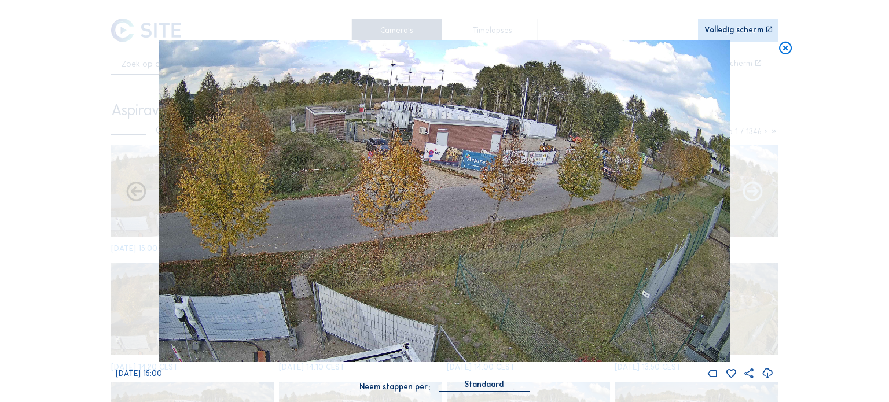  What do you see at coordinates (734, 30) in the screenshot?
I see `div: Volledig scherm` at bounding box center [734, 30].